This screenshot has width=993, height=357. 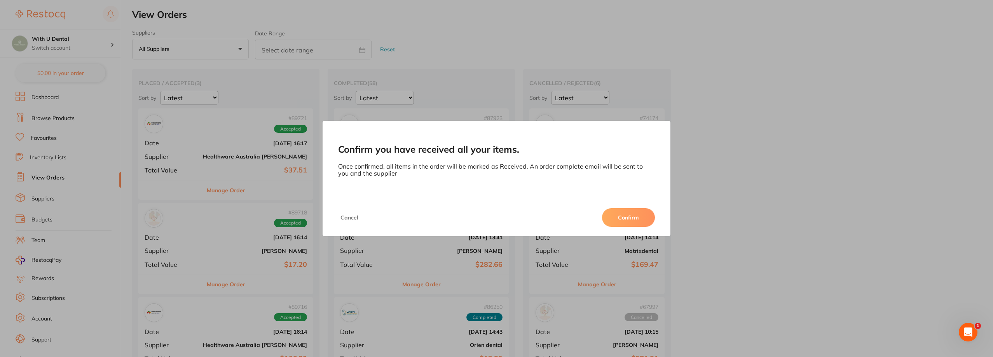 I want to click on button: Cancel, so click(x=349, y=218).